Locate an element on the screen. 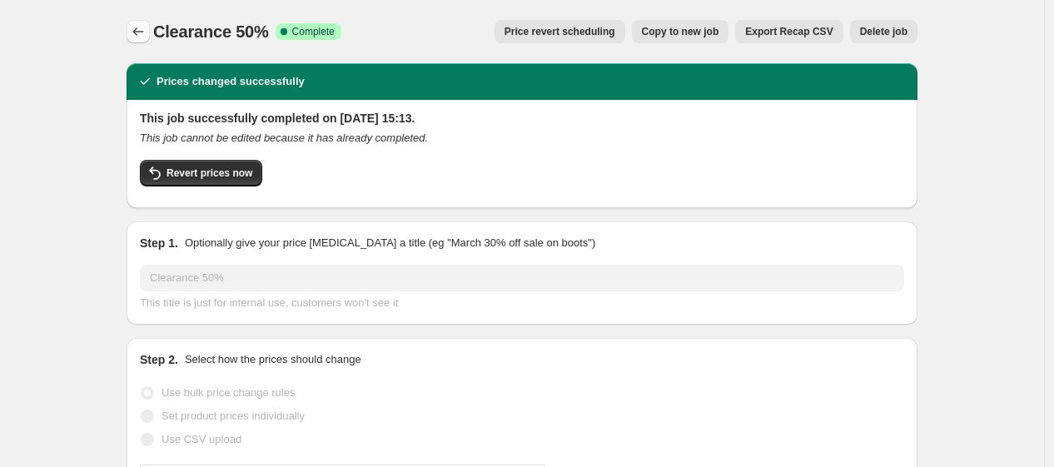 The width and height of the screenshot is (1054, 467). span: Use bulk price change rules is located at coordinates (228, 392).